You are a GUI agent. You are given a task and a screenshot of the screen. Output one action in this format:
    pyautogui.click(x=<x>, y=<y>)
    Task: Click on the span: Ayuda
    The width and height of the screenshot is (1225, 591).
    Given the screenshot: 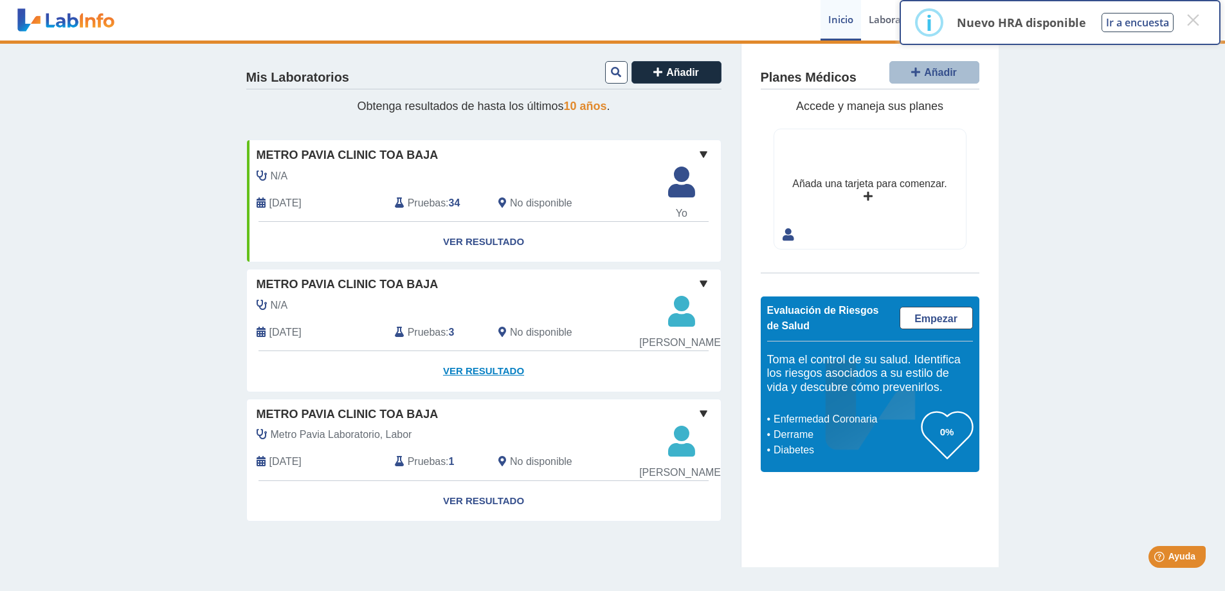 What is the action you would take?
    pyautogui.click(x=71, y=15)
    